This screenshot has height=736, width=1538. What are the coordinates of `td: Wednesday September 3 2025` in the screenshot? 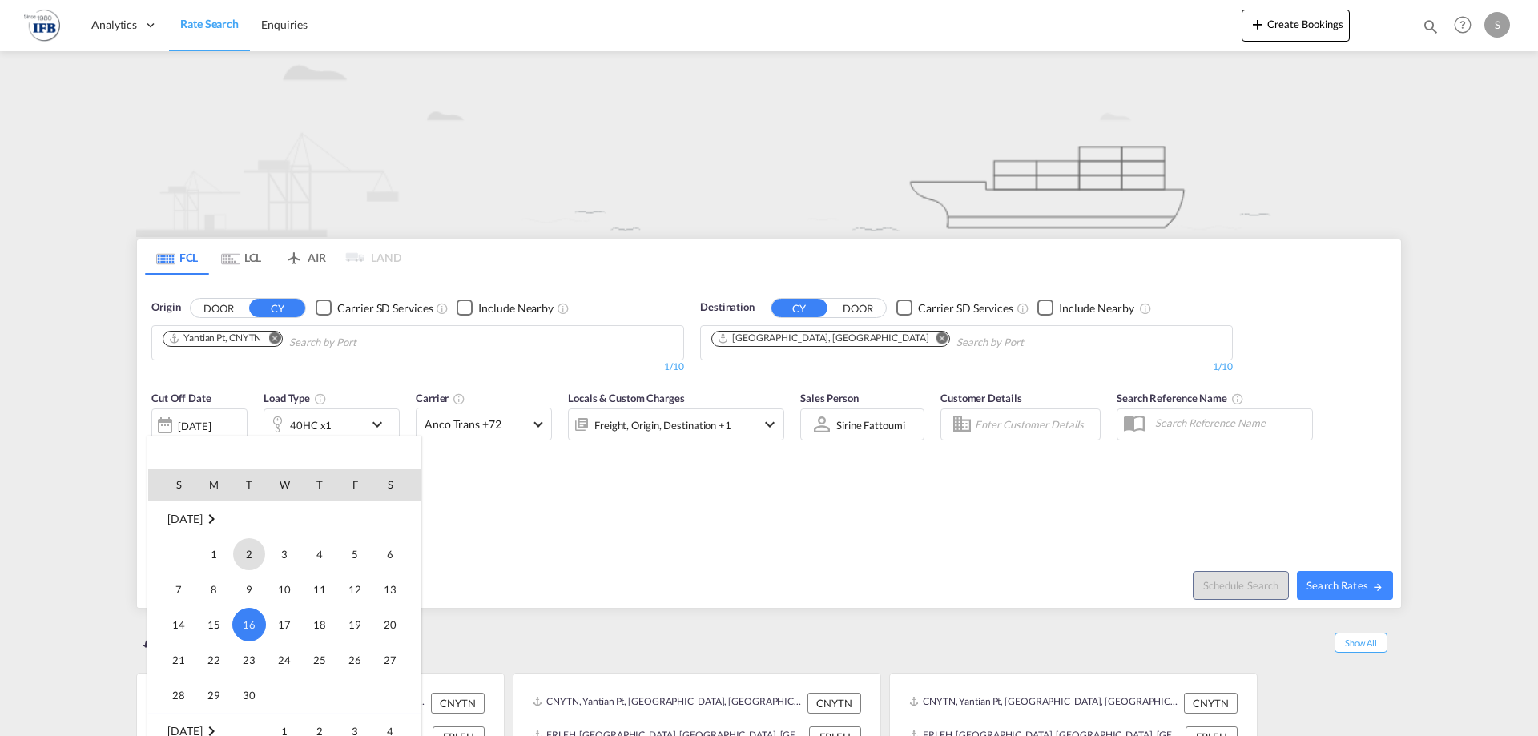 It's located at (284, 554).